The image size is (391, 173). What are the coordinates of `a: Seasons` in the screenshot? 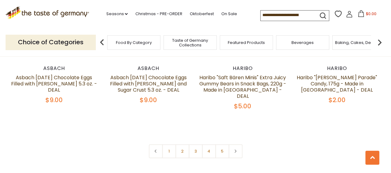 It's located at (117, 14).